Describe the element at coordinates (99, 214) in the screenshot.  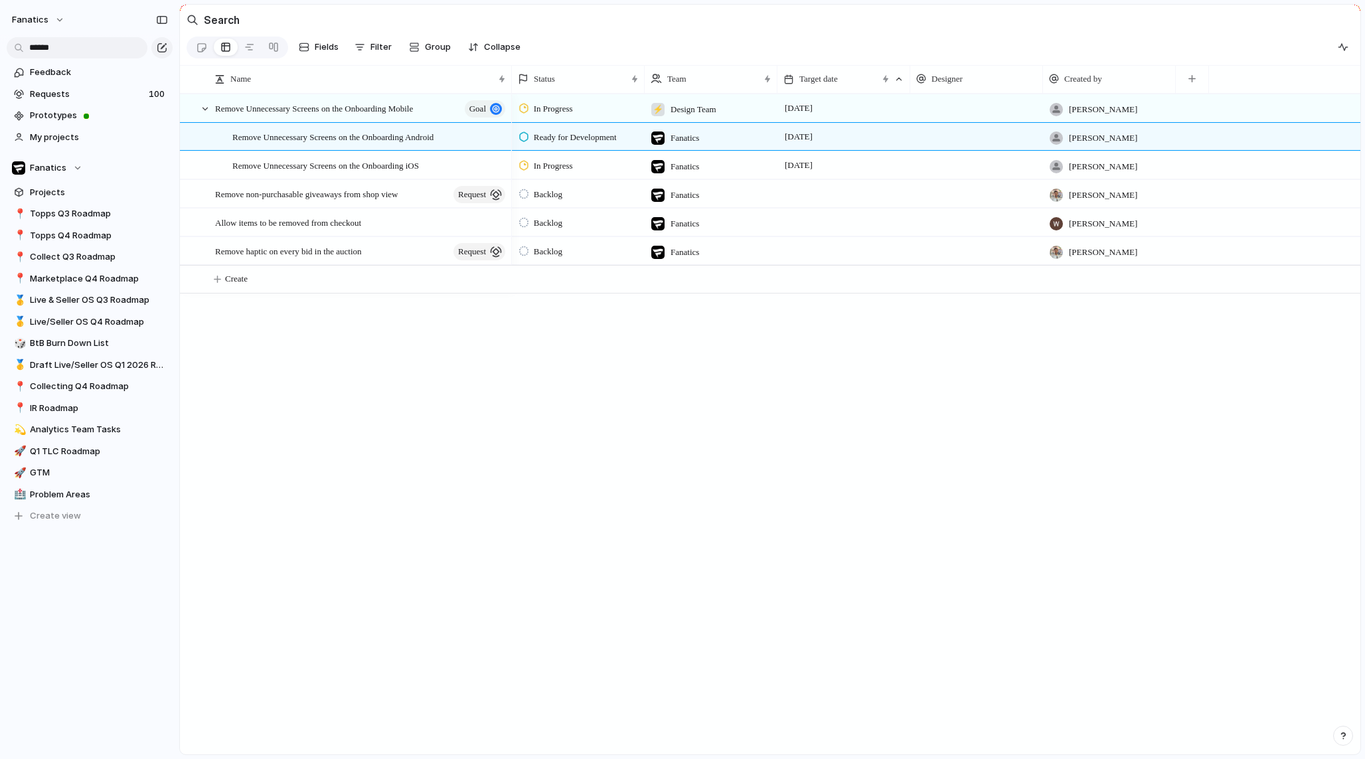
I see `span: Topps Q3 Roadmap` at that location.